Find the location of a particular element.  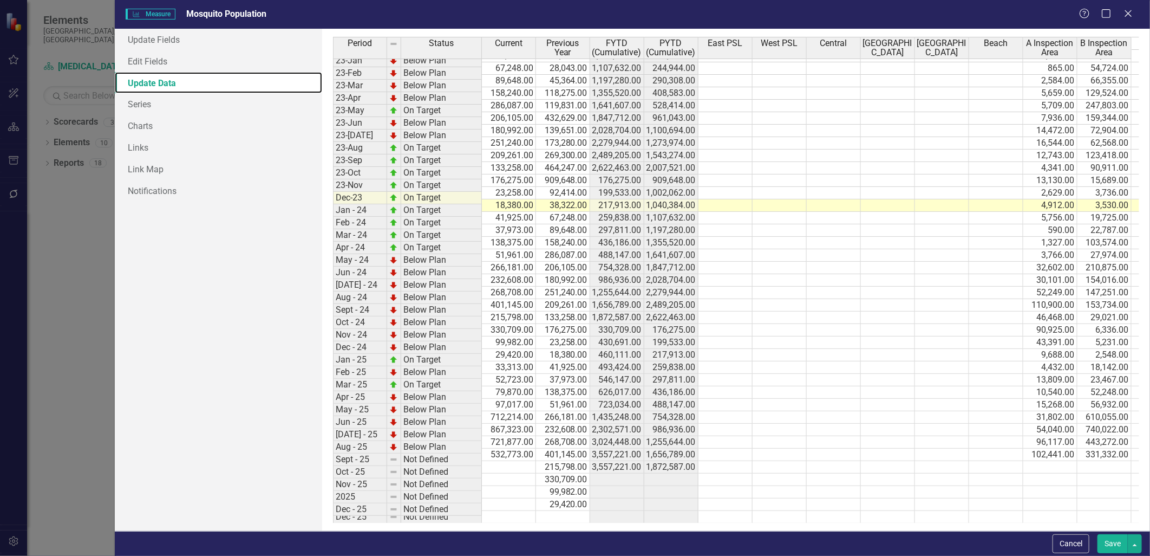

td: Mar - 25 is located at coordinates (360, 384).